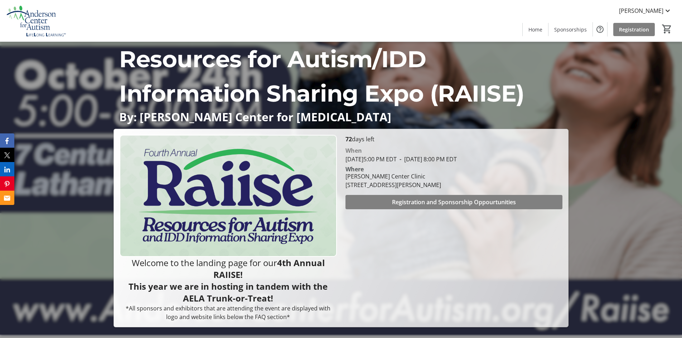 This screenshot has height=338, width=682. Describe the element at coordinates (634, 29) in the screenshot. I see `a: Registration` at that location.